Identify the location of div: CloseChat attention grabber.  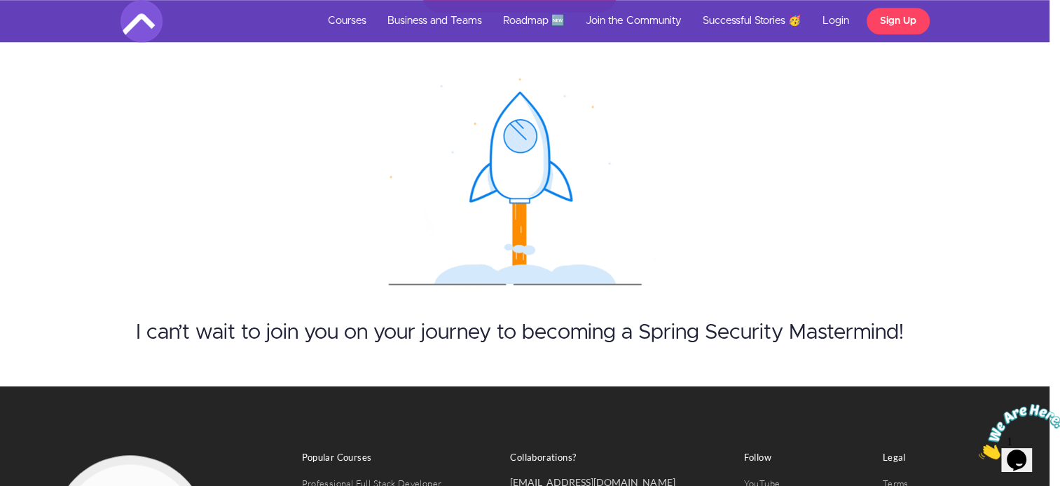
(43, 33).